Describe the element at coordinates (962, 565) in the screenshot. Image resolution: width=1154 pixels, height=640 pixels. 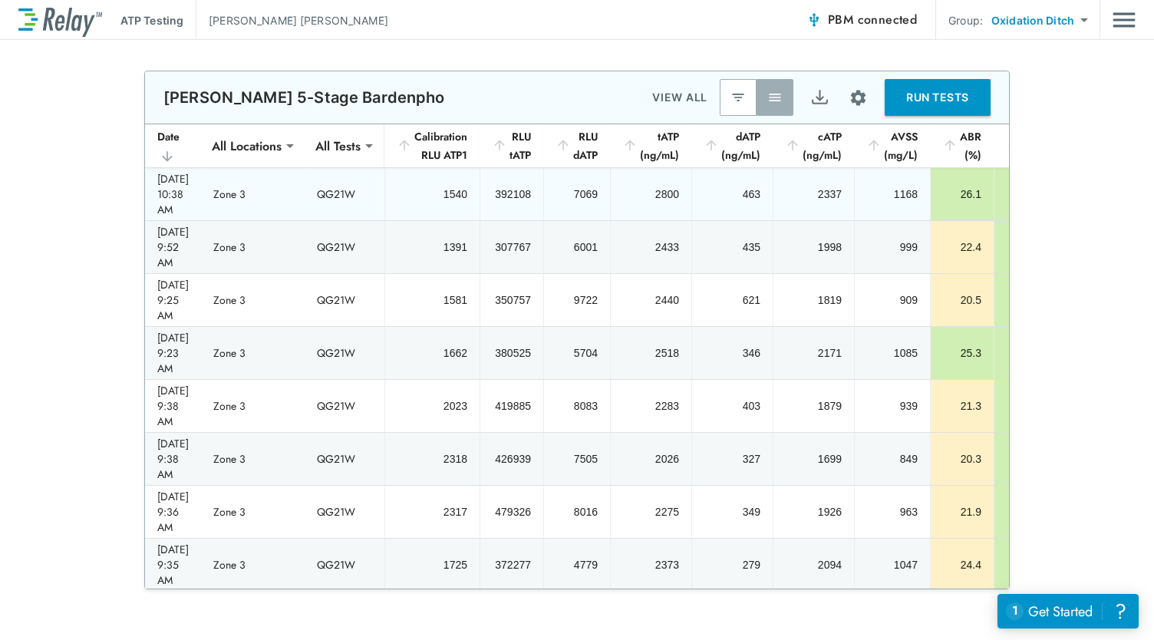
I see `div: 24.4` at that location.